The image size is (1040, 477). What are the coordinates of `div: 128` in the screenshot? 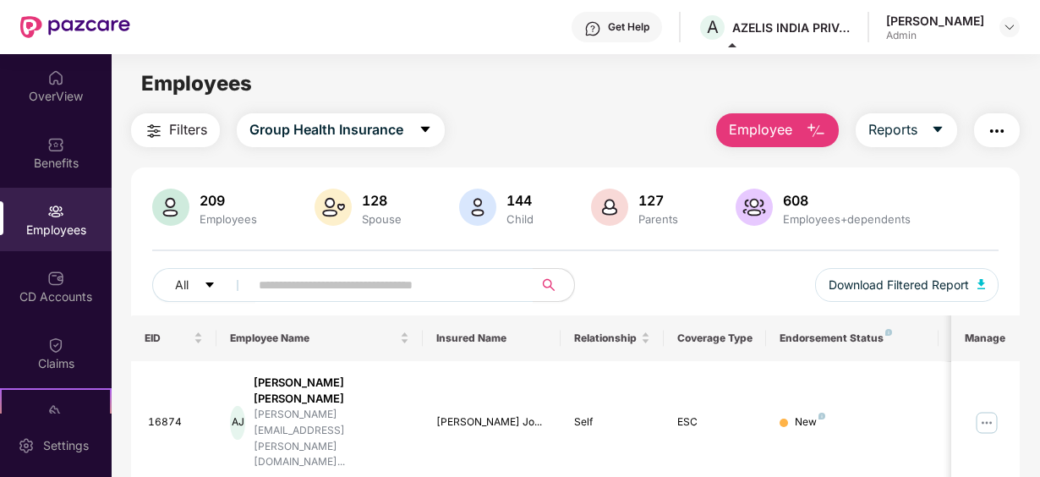 It's located at (381, 200).